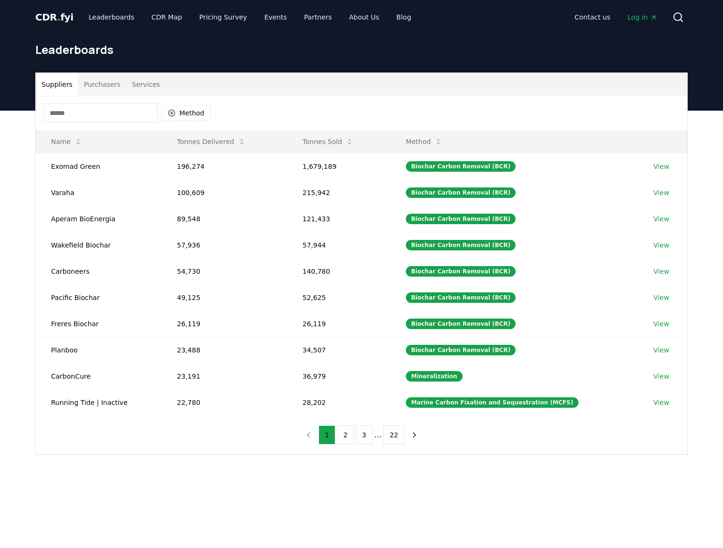 This screenshot has height=548, width=723. Describe the element at coordinates (99, 350) in the screenshot. I see `td: Planboo` at that location.